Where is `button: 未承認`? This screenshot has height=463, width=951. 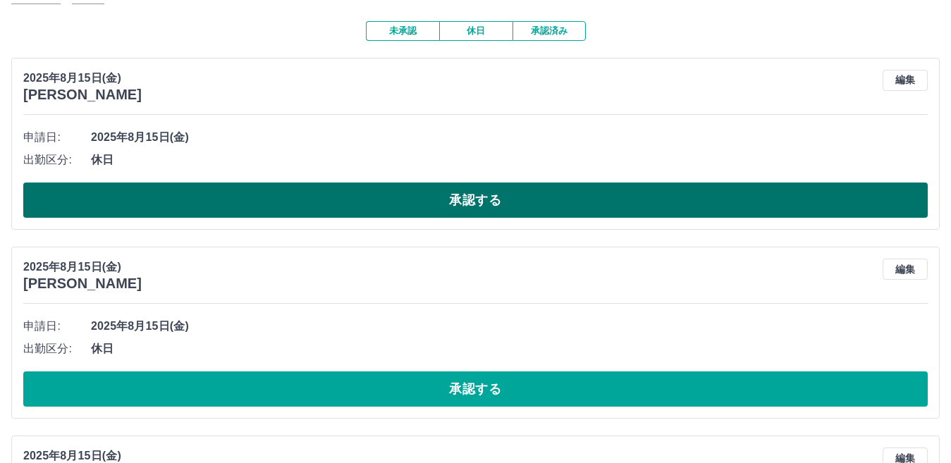 button: 未承認 is located at coordinates (402, 31).